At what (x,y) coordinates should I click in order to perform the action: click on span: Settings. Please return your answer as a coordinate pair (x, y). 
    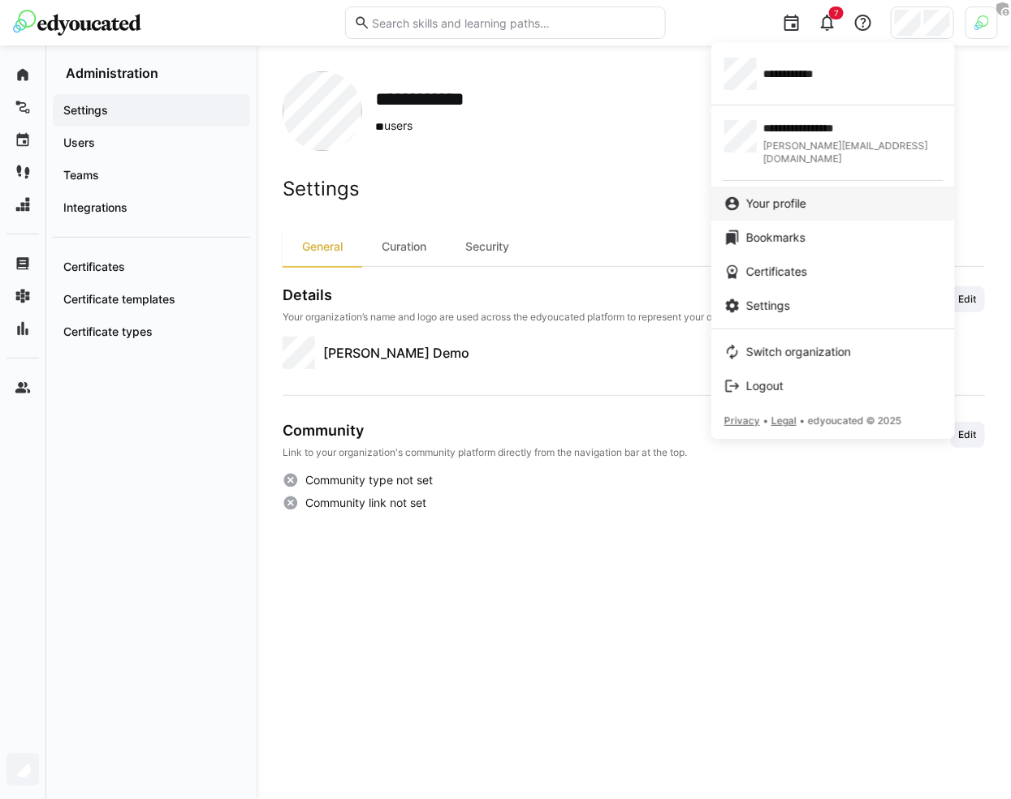
    Looking at the image, I should click on (768, 306).